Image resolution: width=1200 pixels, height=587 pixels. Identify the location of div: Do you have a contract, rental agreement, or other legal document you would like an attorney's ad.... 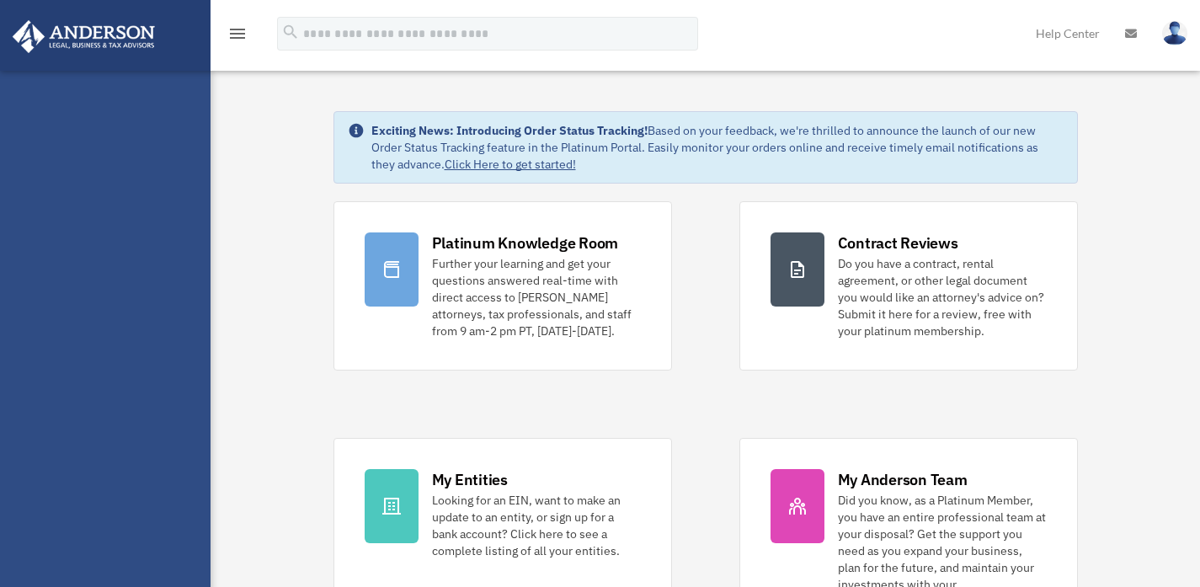
(942, 297).